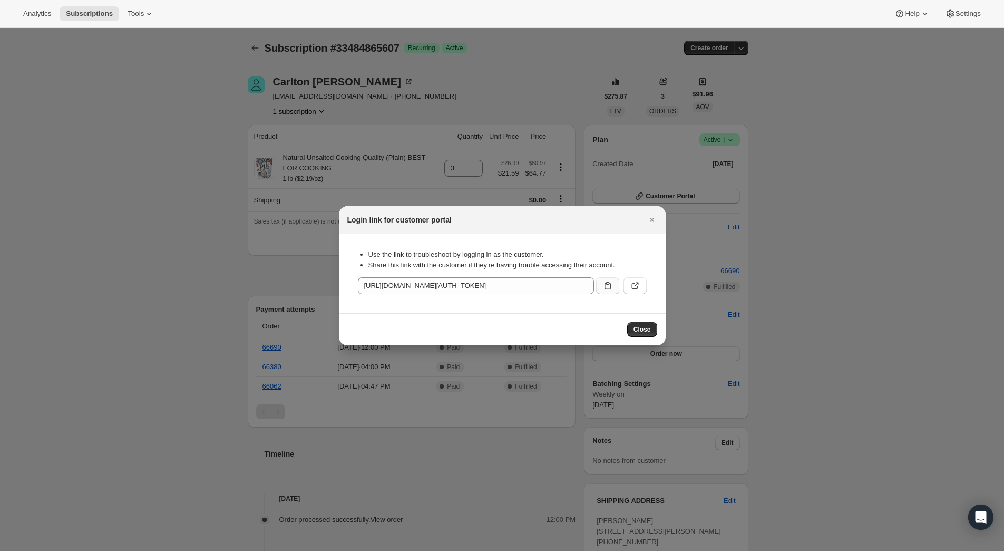  What do you see at coordinates (912, 14) in the screenshot?
I see `span: Help` at bounding box center [912, 14].